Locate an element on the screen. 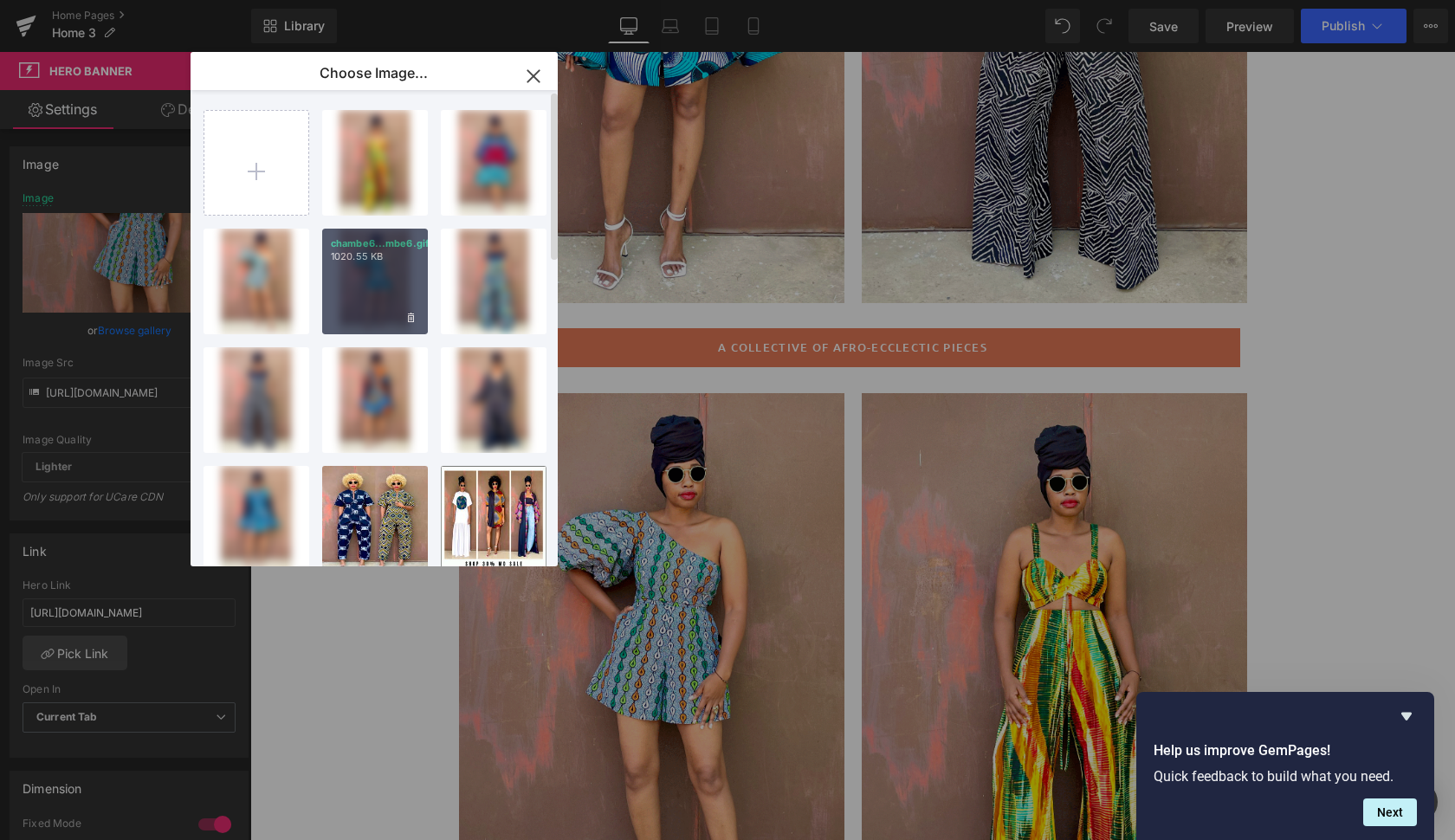 This screenshot has height=840, width=1455. a: A COLLECTIVE OF AFRO-ECCLECTIC PIECES is located at coordinates (603, 295).